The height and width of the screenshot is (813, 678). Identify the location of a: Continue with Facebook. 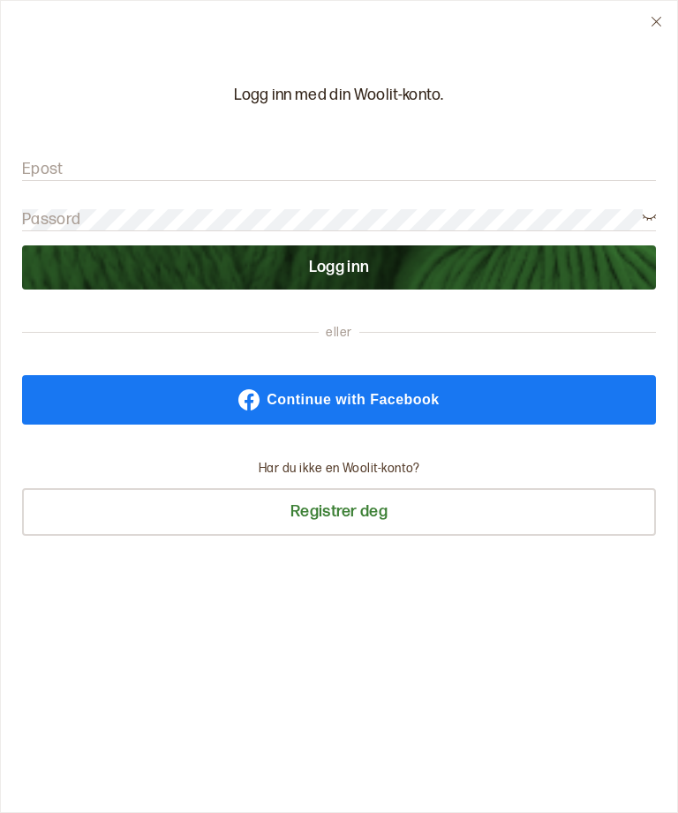
(339, 400).